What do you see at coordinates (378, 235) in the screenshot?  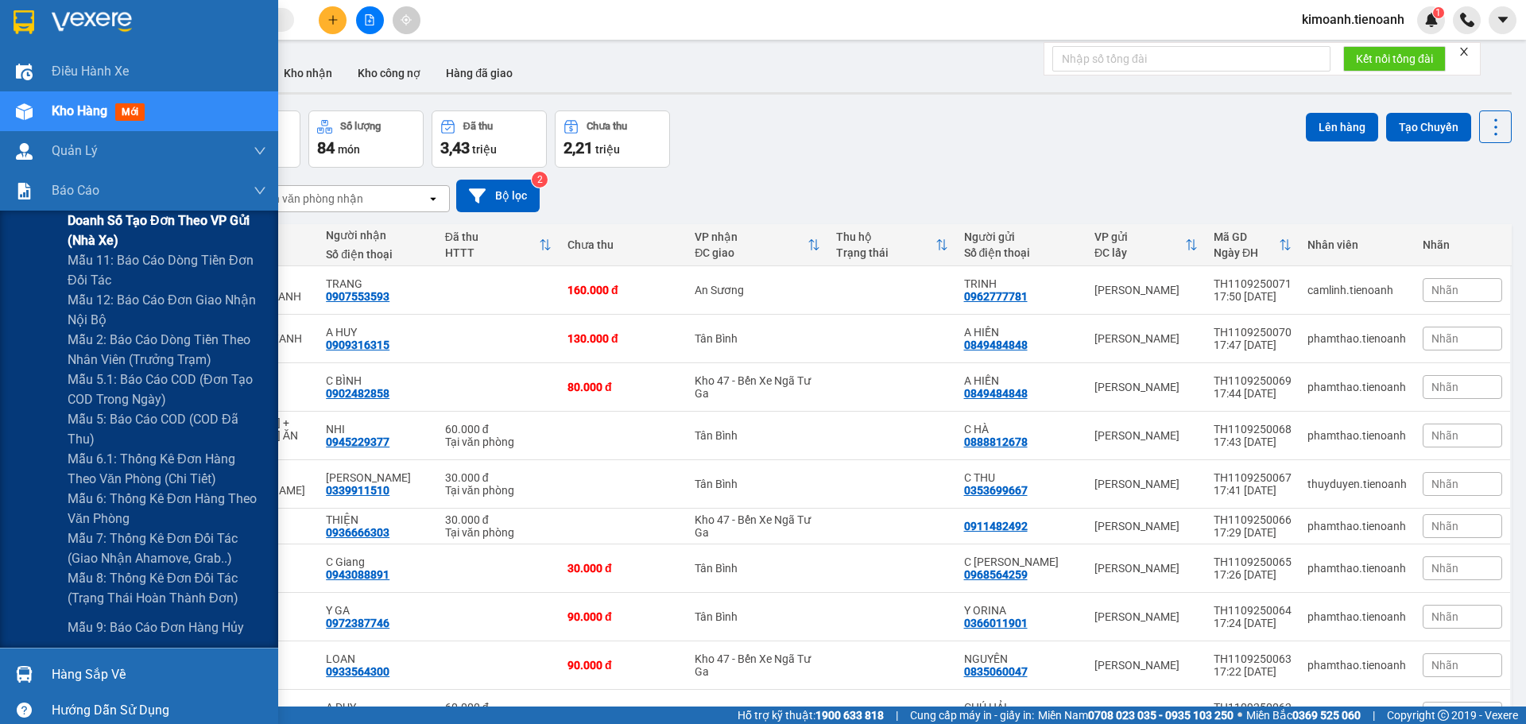 I see `div: Người nhận` at bounding box center [378, 235].